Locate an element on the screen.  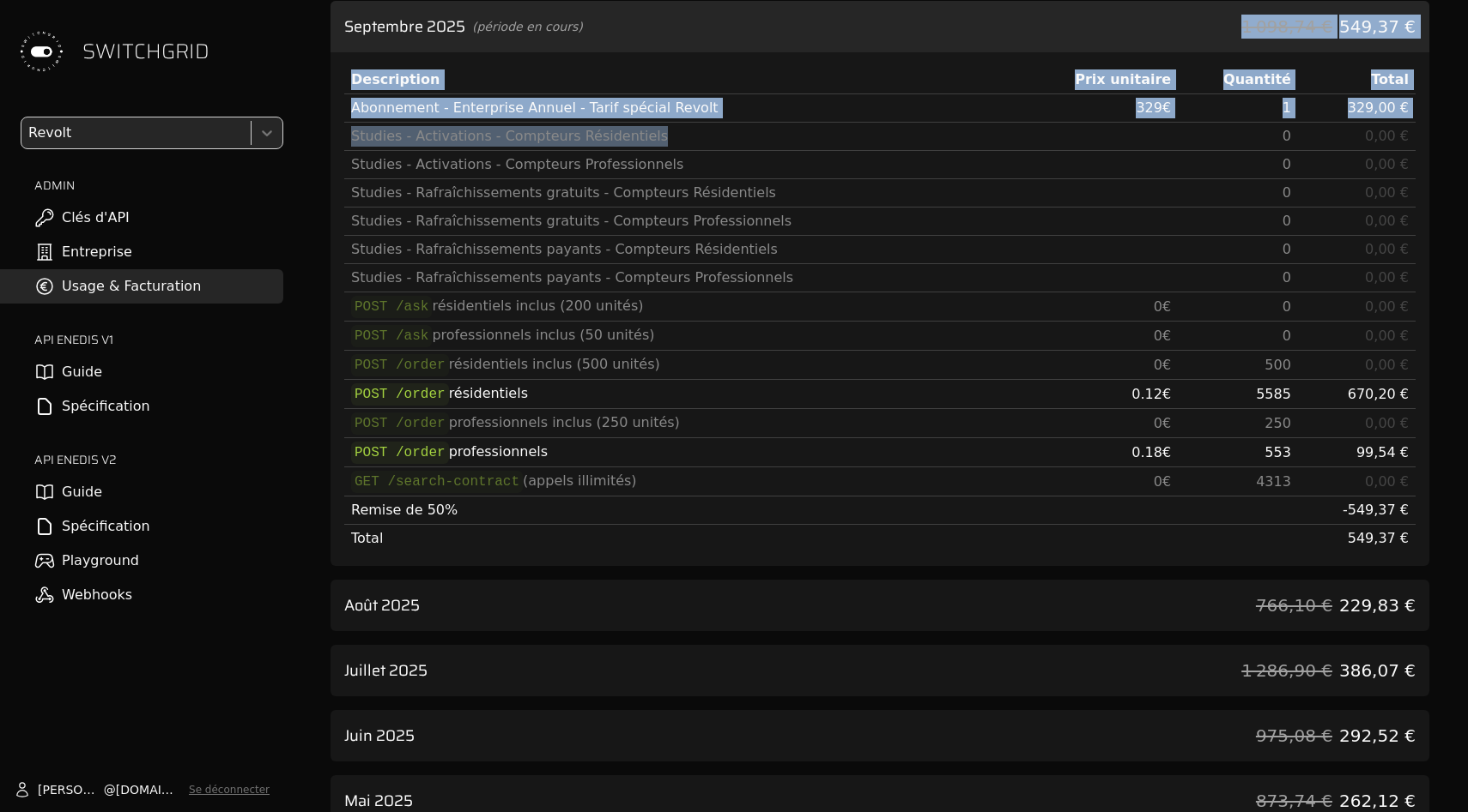
div: résidentiels is located at coordinates (679, 394).